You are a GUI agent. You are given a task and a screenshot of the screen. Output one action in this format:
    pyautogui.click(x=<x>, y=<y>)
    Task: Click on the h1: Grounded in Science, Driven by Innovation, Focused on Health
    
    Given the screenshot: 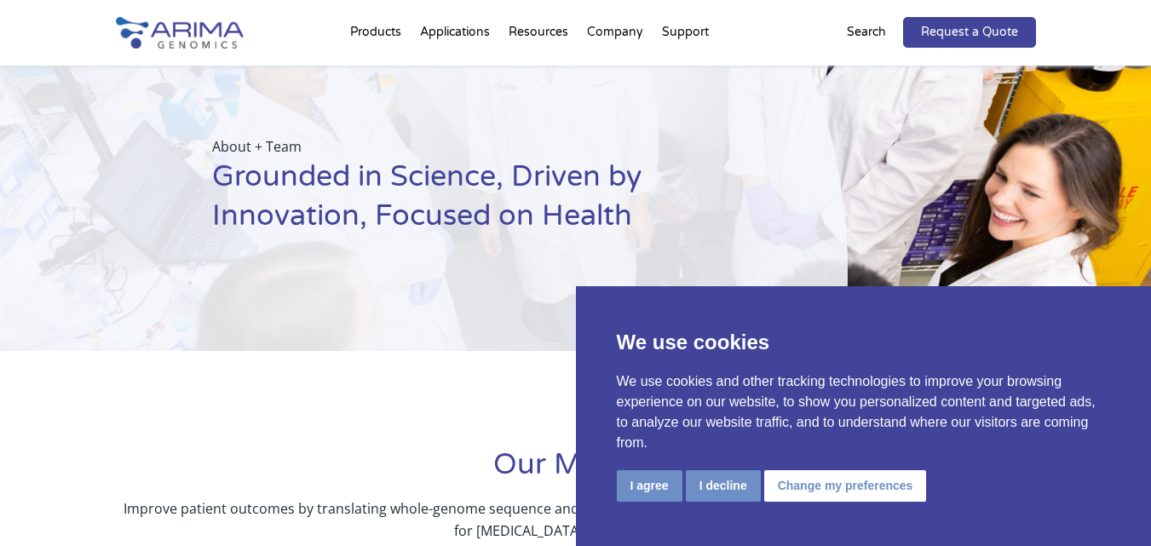 What is the action you would take?
    pyautogui.click(x=487, y=203)
    